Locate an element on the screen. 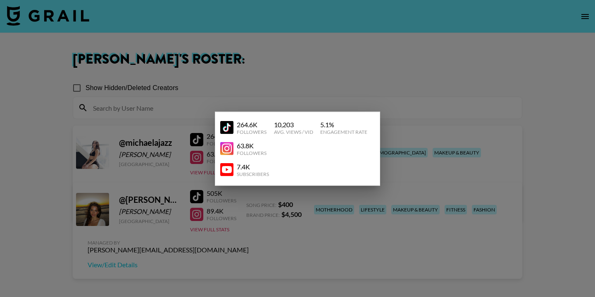  div: 7.4K is located at coordinates (253, 167).